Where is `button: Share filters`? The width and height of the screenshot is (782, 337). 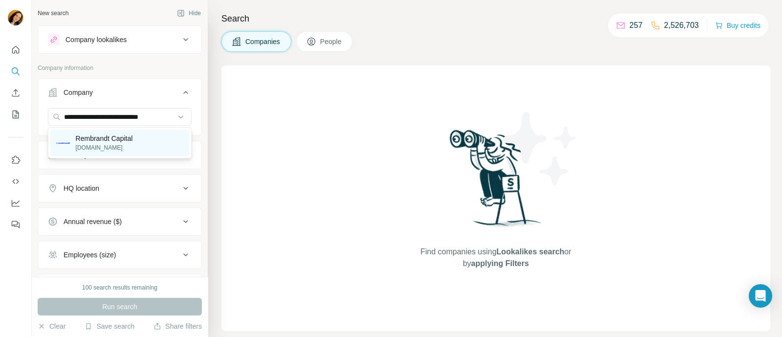 button: Share filters is located at coordinates (178, 326).